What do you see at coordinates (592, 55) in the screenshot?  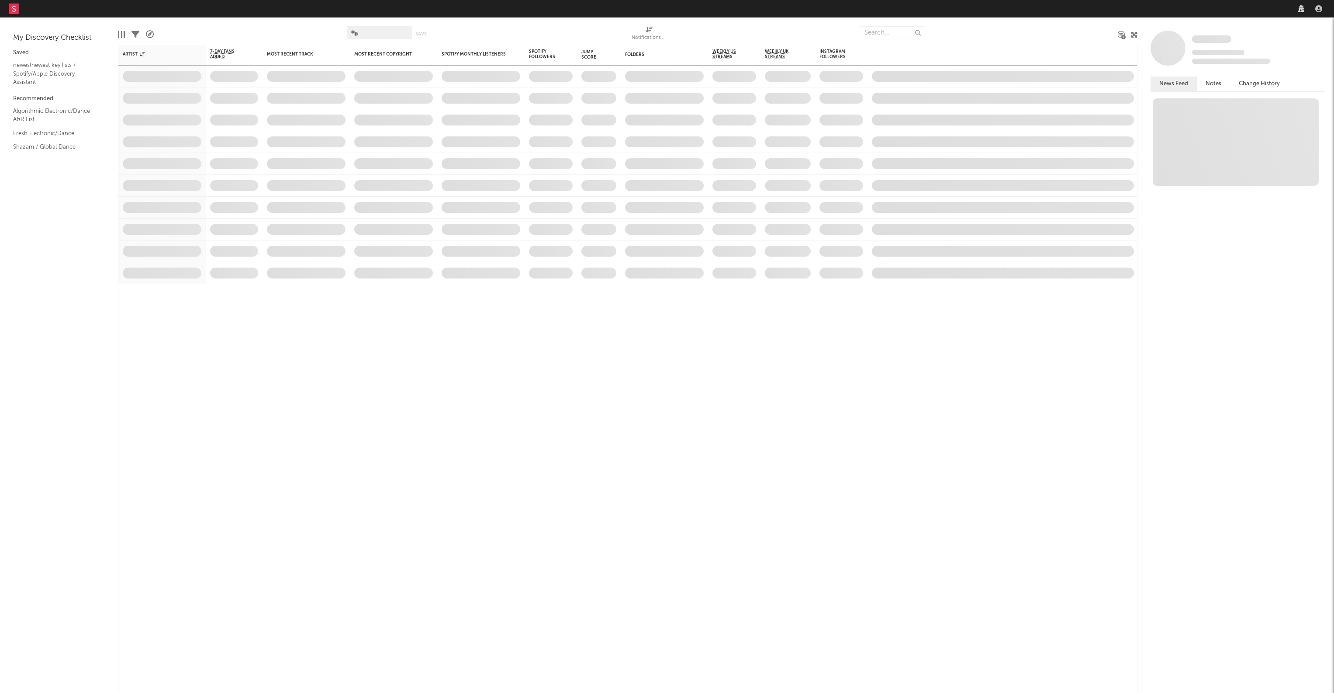 I see `div: Jump Score` at bounding box center [592, 55].